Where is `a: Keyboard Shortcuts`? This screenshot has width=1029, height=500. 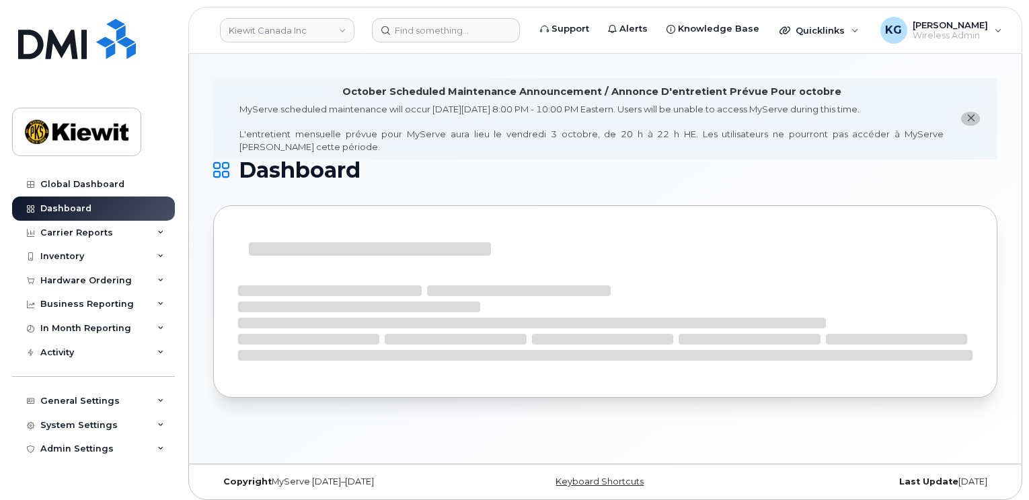 a: Keyboard Shortcuts is located at coordinates (599, 481).